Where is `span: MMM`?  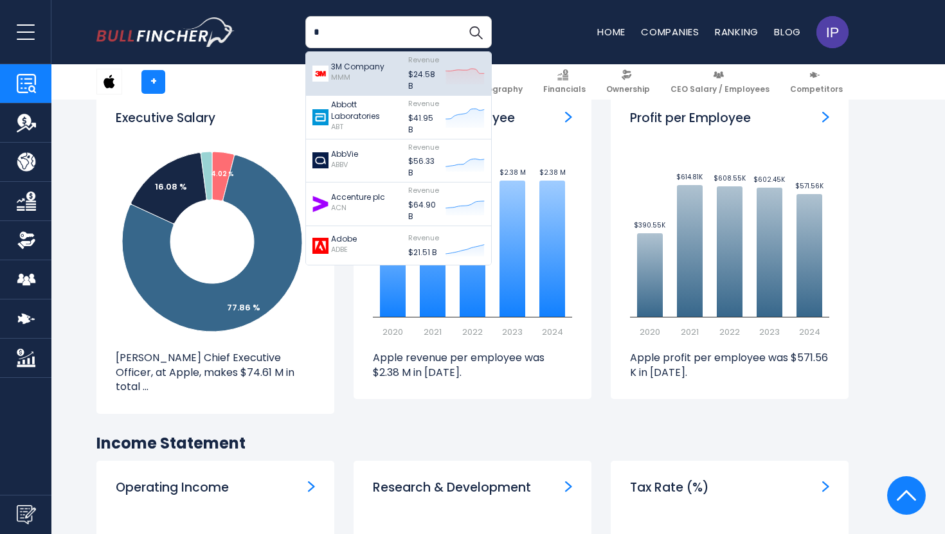
span: MMM is located at coordinates (341, 77).